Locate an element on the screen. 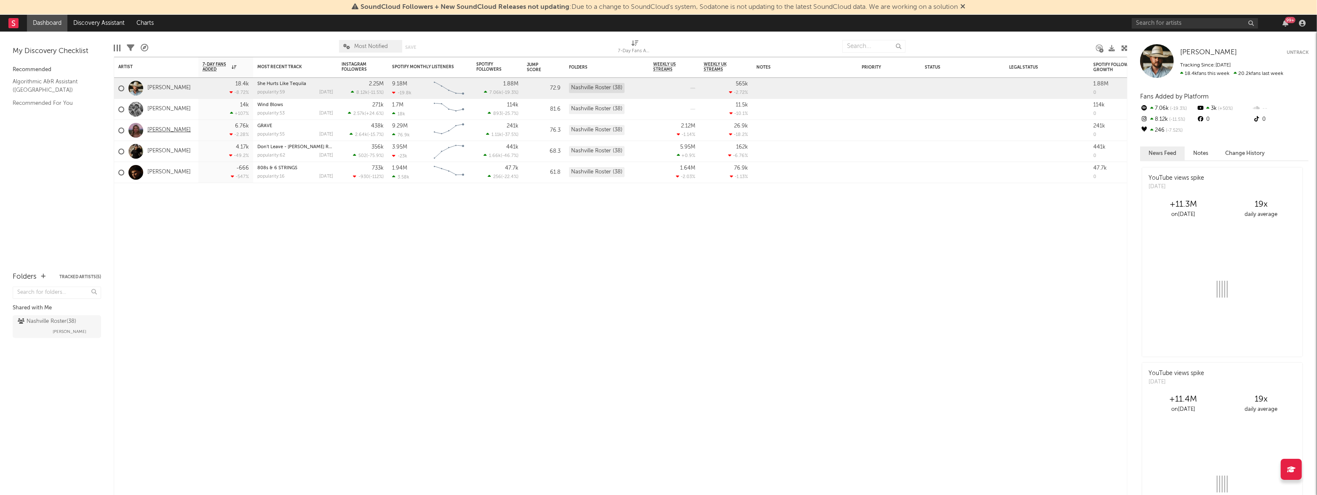 Image resolution: width=1317 pixels, height=495 pixels. div: YouTube views spike is located at coordinates (1177, 374).